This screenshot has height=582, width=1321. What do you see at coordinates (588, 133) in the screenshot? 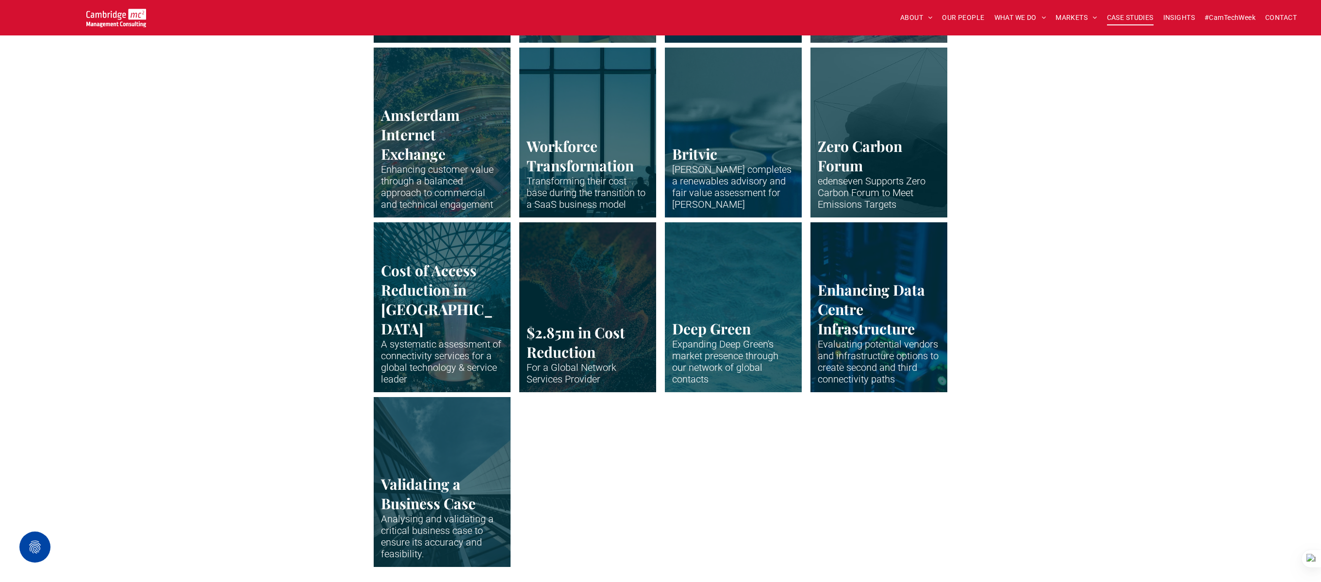
I see `a: Plastic miniatures sitting at desks and working` at bounding box center [588, 133].